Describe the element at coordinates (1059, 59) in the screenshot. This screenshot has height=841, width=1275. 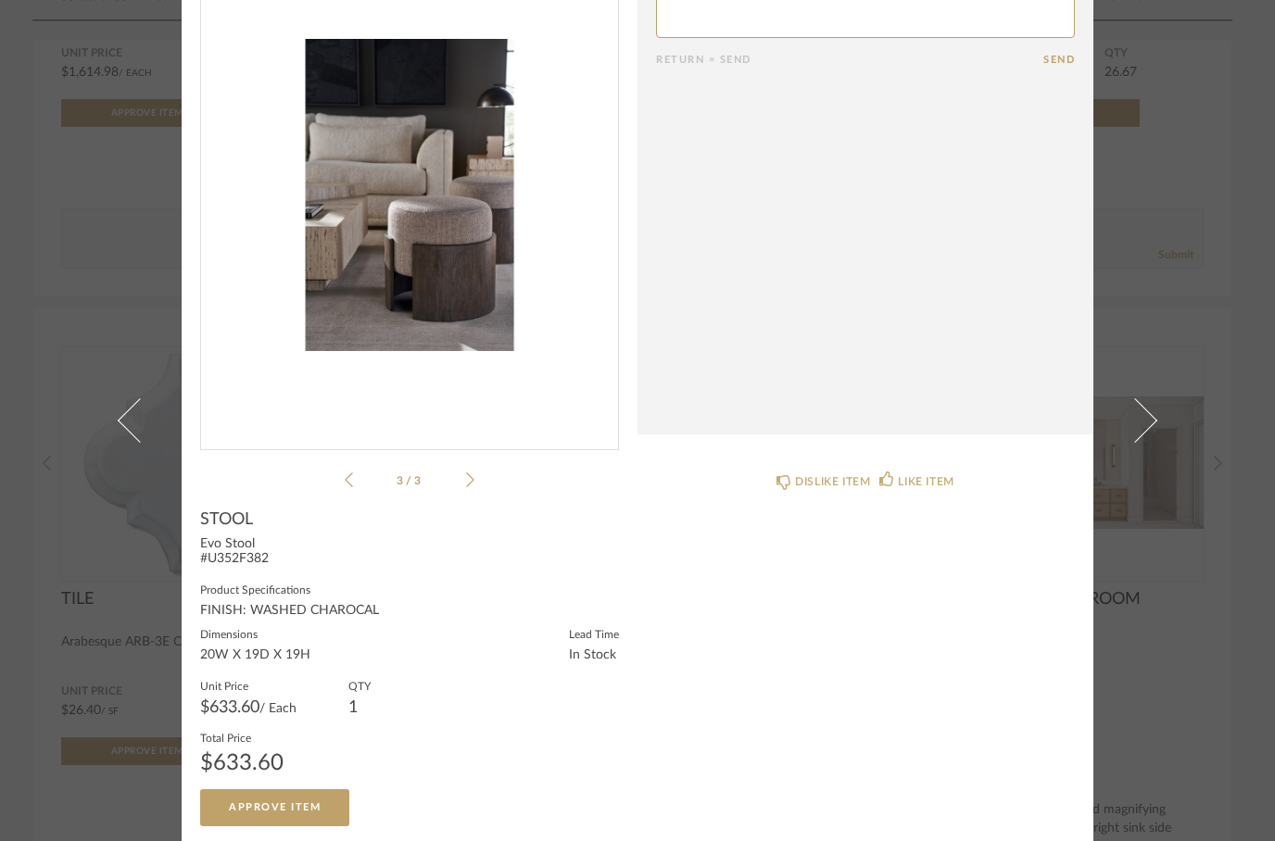
I see `button: Send` at that location.